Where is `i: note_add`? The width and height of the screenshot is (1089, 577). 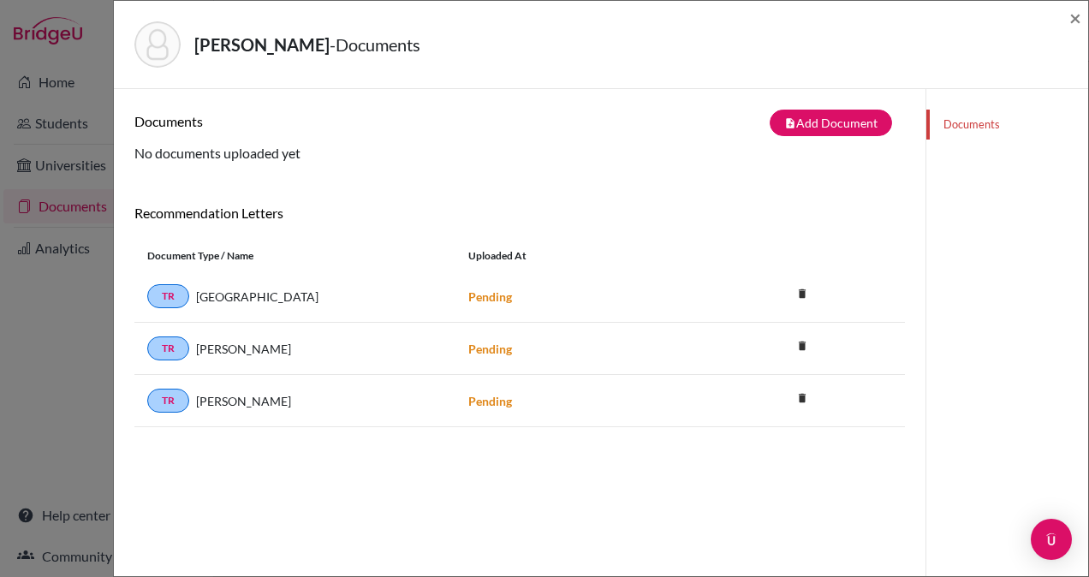 i: note_add is located at coordinates (790, 123).